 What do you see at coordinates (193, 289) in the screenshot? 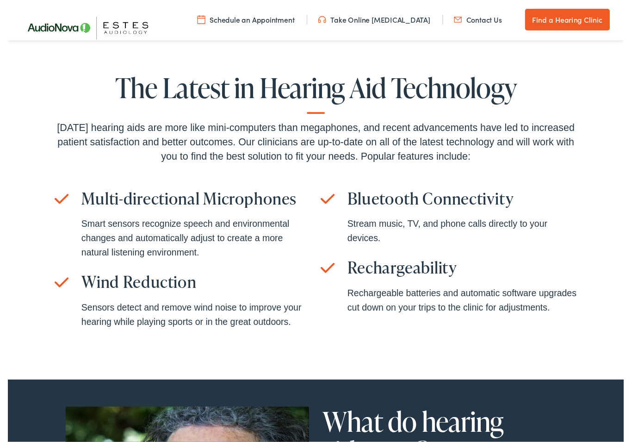
I see `h3: Wind Reduction` at bounding box center [193, 289].